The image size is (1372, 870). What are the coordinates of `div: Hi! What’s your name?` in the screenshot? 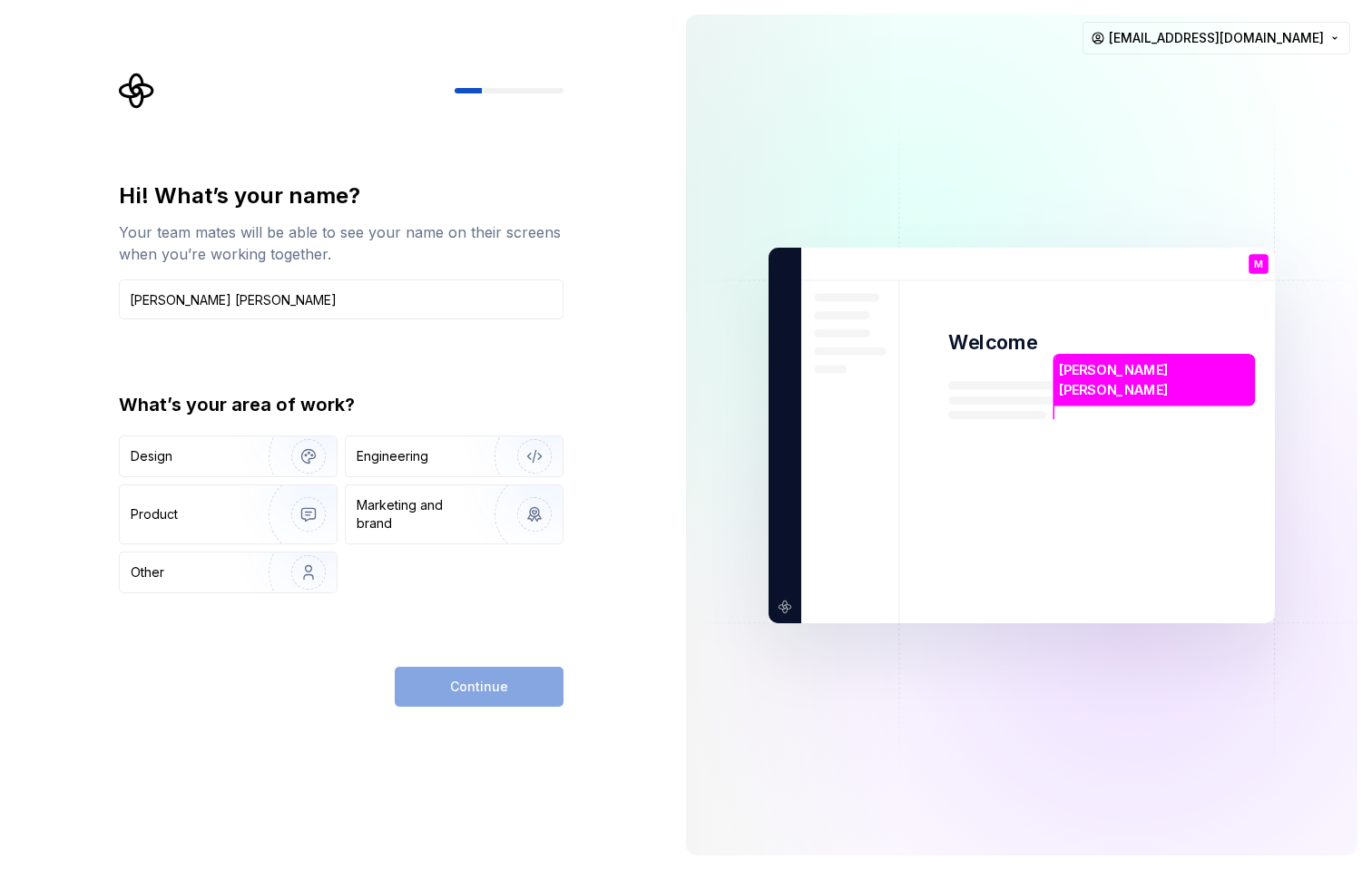 It's located at (342, 196).